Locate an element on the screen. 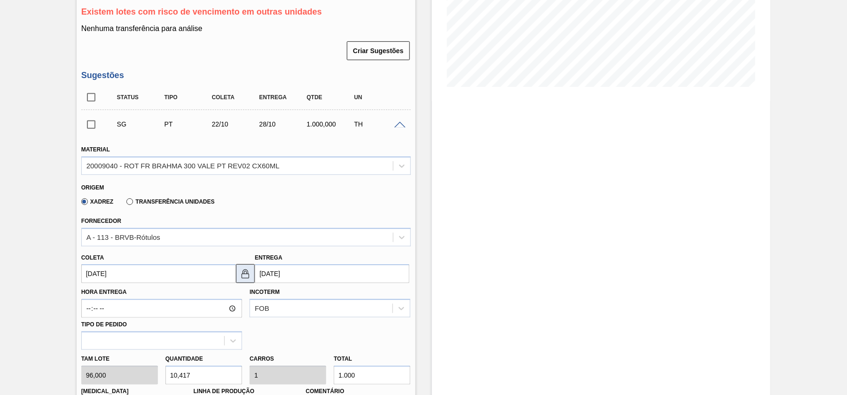 The height and width of the screenshot is (395, 847). label: Incoterm is located at coordinates (265, 292).